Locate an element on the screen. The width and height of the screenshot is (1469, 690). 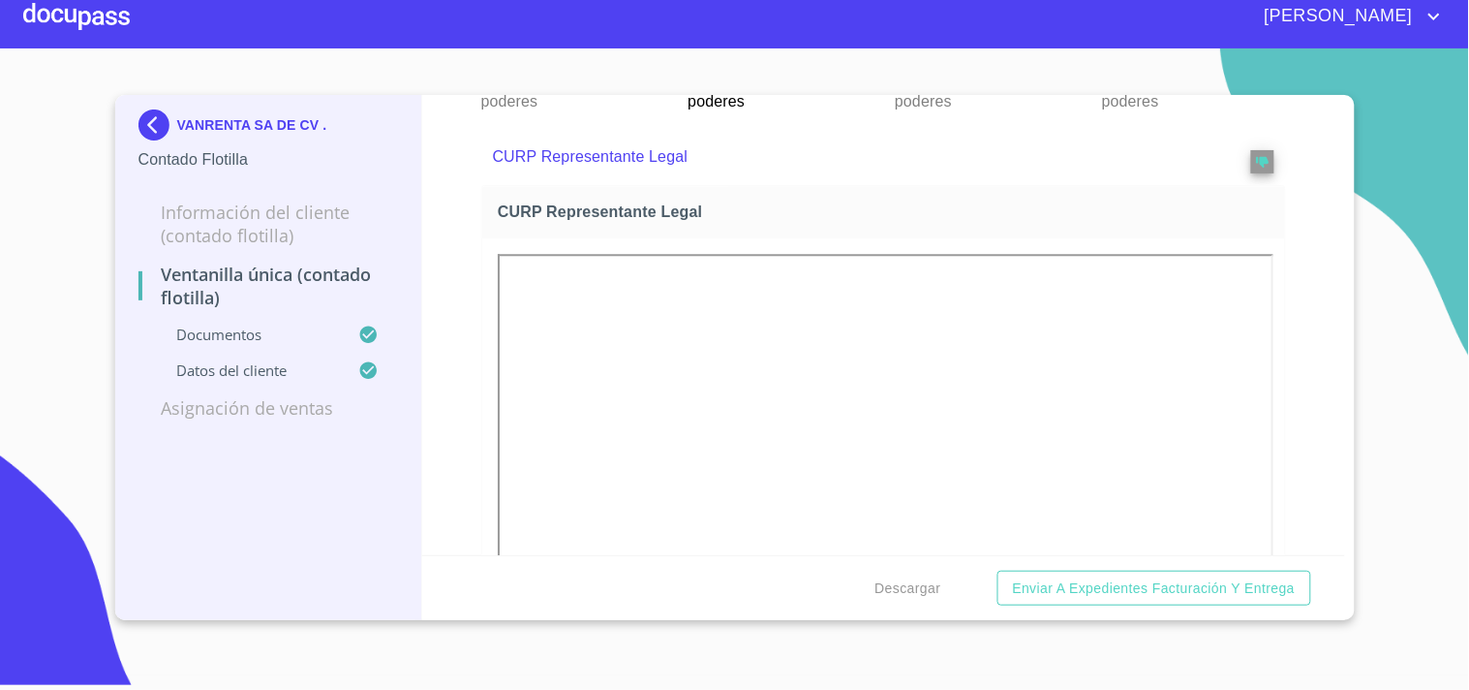
p: Documentos is located at coordinates (249, 334).